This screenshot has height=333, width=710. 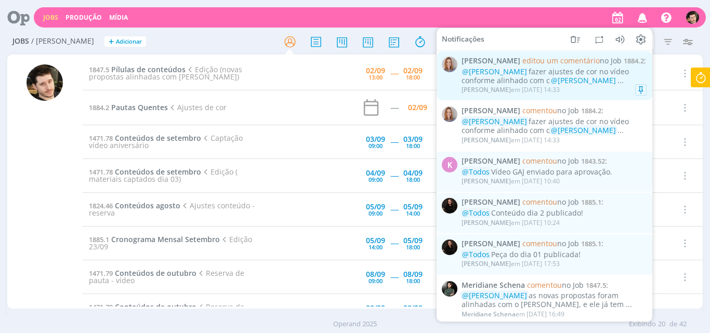 I want to click on span: Exibindo, so click(x=642, y=324).